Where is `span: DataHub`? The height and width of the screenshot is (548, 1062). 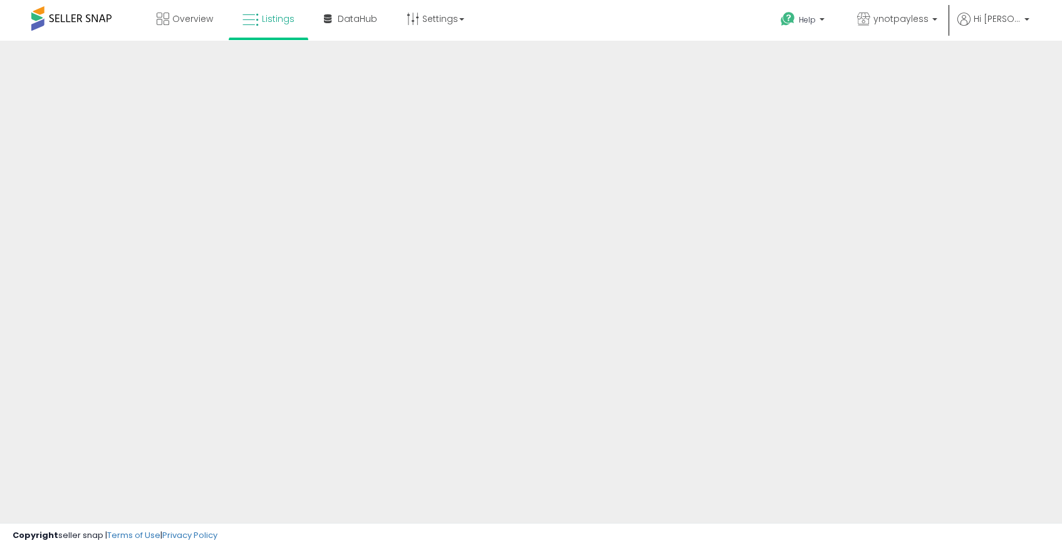 span: DataHub is located at coordinates (357, 19).